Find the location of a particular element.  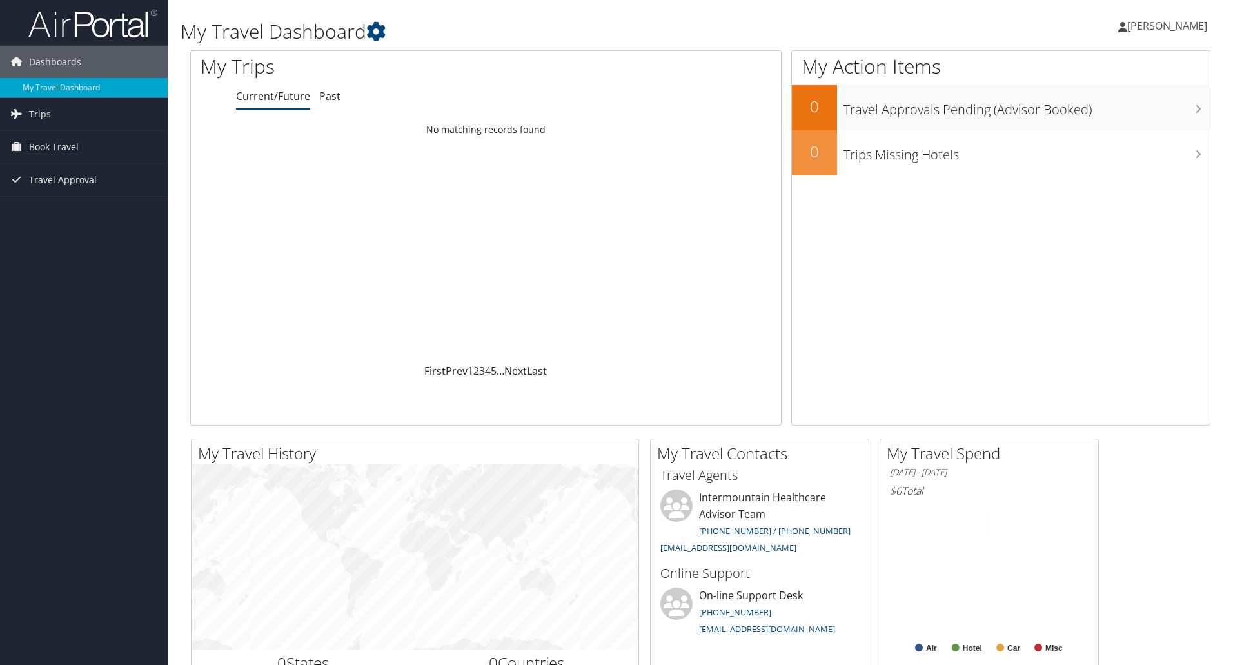

span: Trips is located at coordinates (40, 114).